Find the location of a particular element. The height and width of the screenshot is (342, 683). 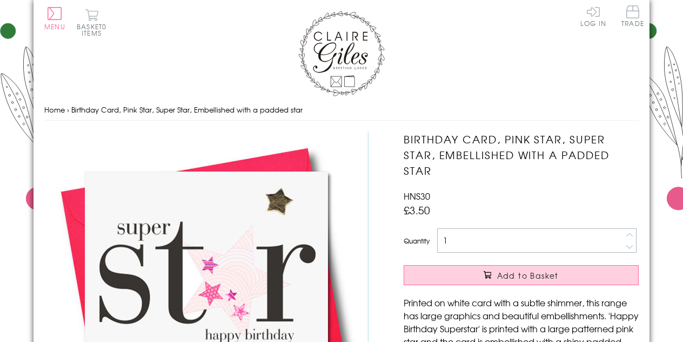

span: Trade is located at coordinates (633, 16).